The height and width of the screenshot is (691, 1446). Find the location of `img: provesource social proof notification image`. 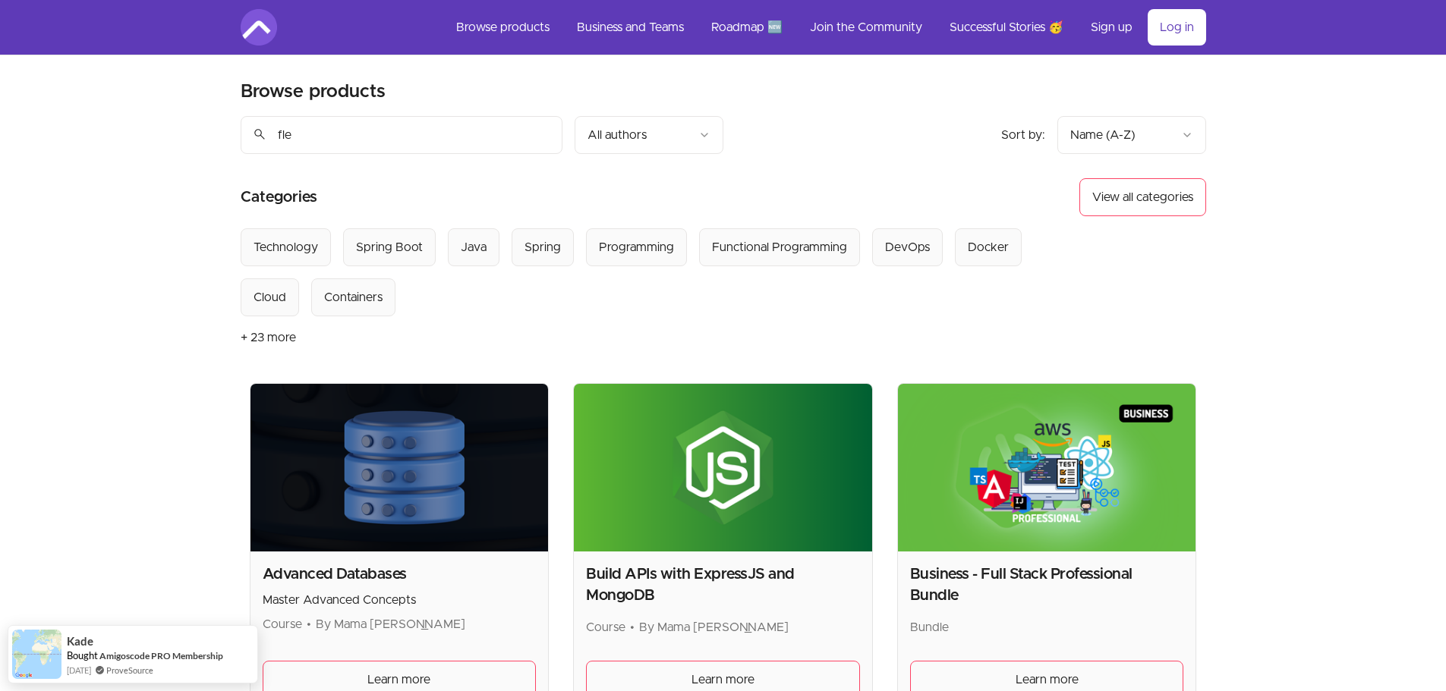

img: provesource social proof notification image is located at coordinates (36, 654).